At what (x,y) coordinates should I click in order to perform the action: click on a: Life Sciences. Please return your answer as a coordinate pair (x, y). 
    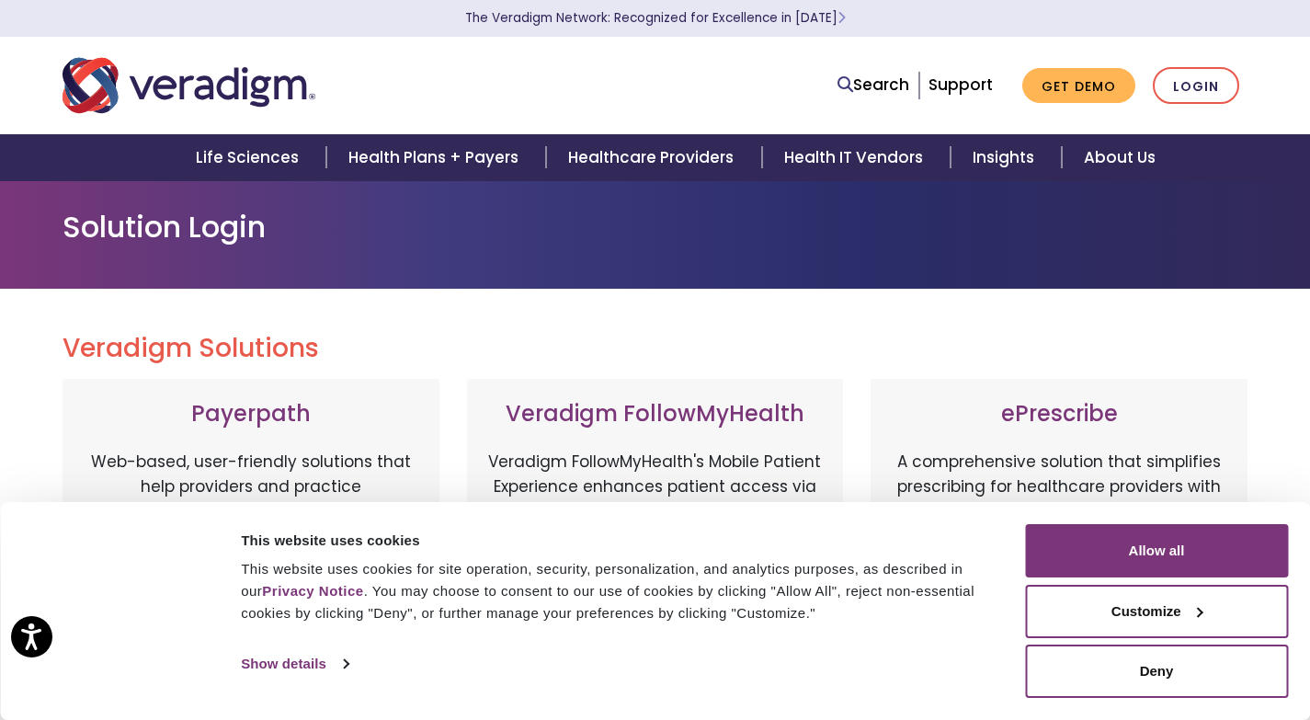
    Looking at the image, I should click on (250, 157).